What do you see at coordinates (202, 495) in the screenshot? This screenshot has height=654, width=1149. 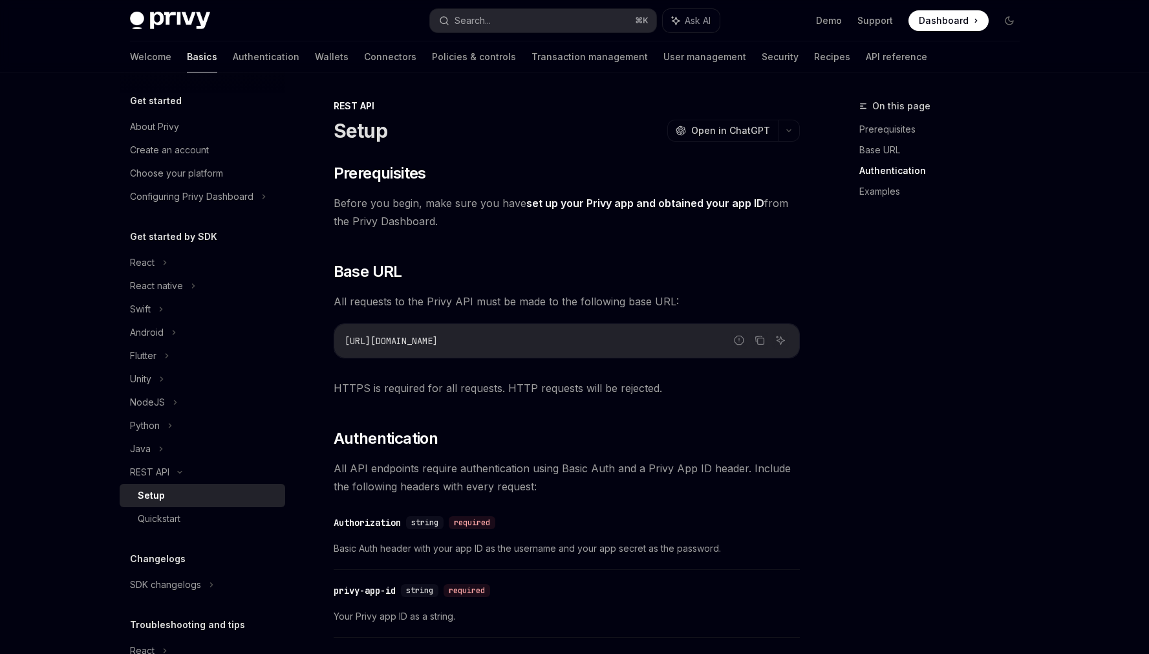 I see `a: Setup` at bounding box center [202, 495].